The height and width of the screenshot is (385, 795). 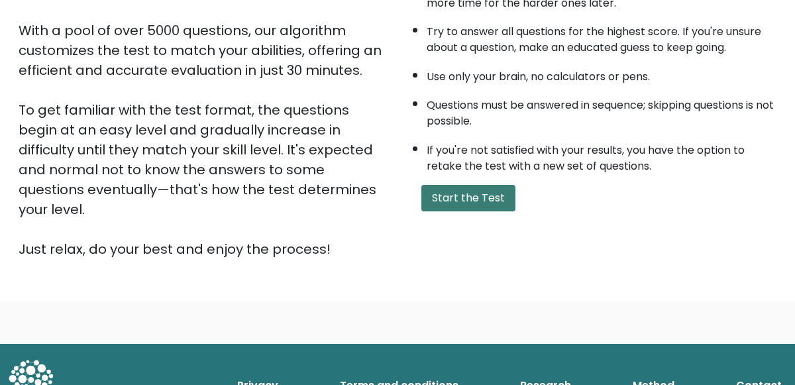 What do you see at coordinates (602, 36) in the screenshot?
I see `li: Try to answer all questions for the highest score. If you're unsure about a question, make an edu...` at bounding box center [602, 36].